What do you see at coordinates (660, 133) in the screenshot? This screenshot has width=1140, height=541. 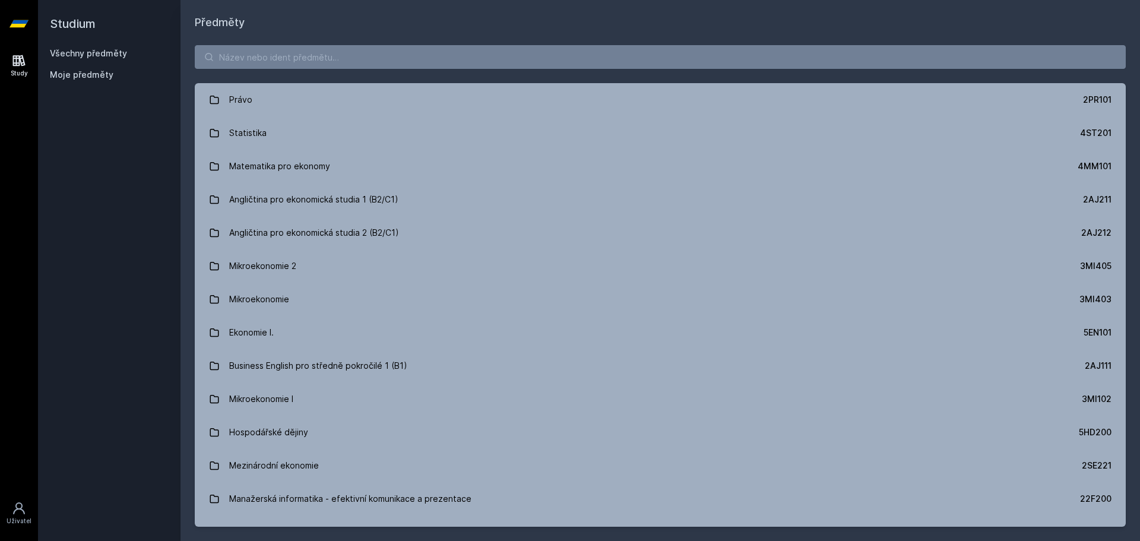 I see `a: Statistika 4ST201` at bounding box center [660, 133].